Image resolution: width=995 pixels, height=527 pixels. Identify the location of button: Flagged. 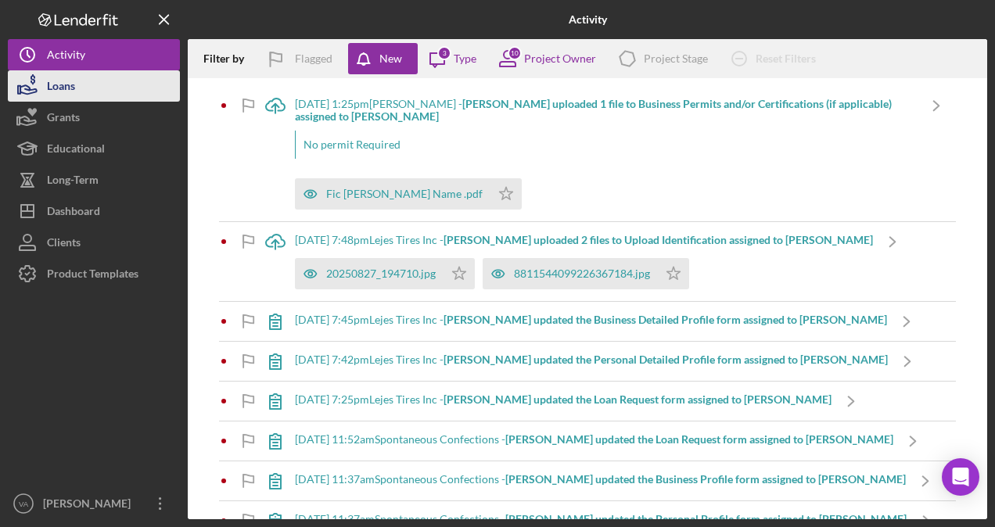
(302, 59).